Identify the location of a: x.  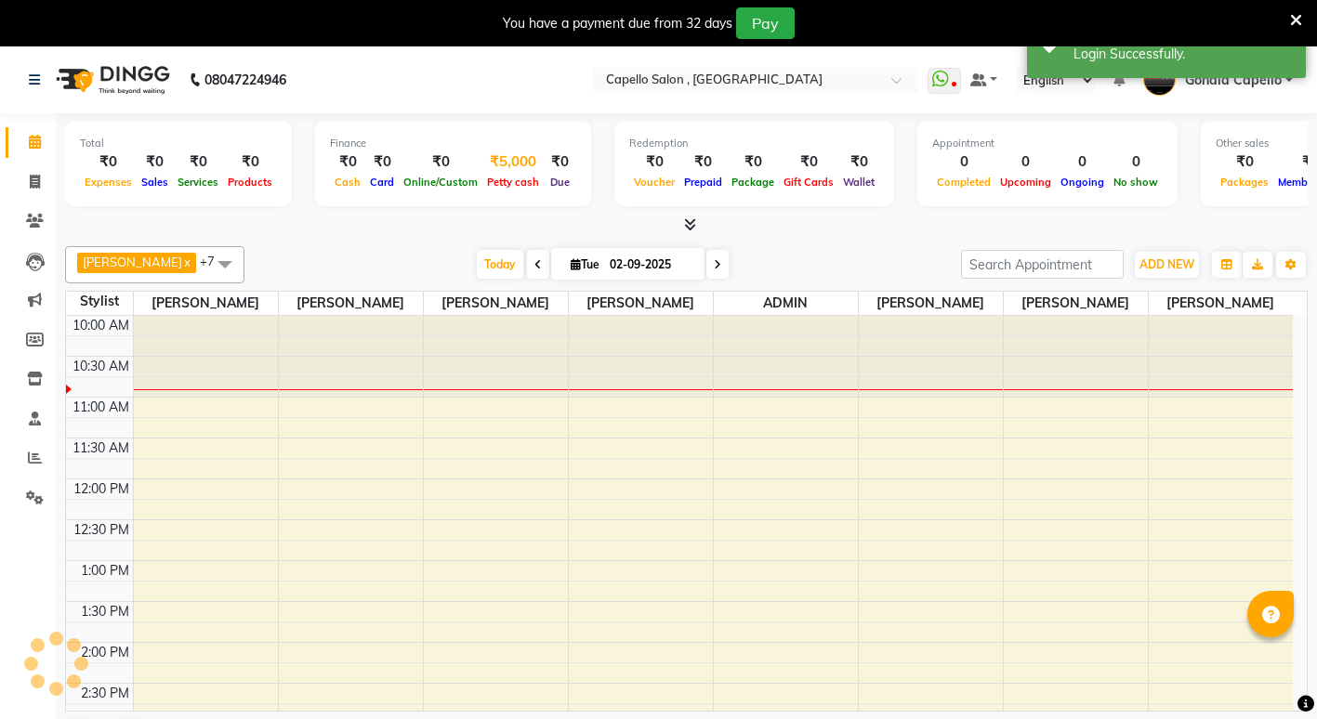
(186, 262).